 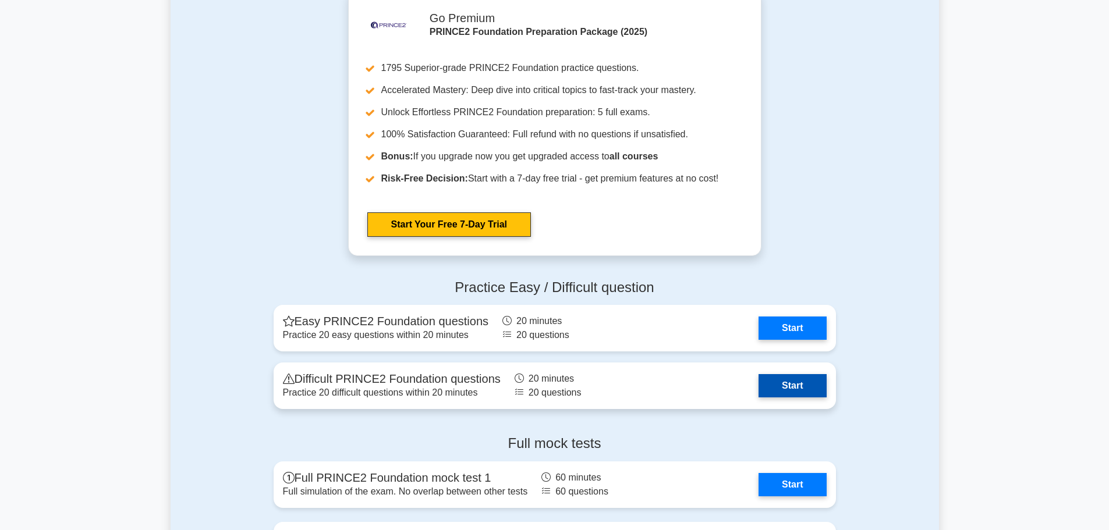 What do you see at coordinates (449, 225) in the screenshot?
I see `a: Start Your Free 7-Day Trial` at bounding box center [449, 225].